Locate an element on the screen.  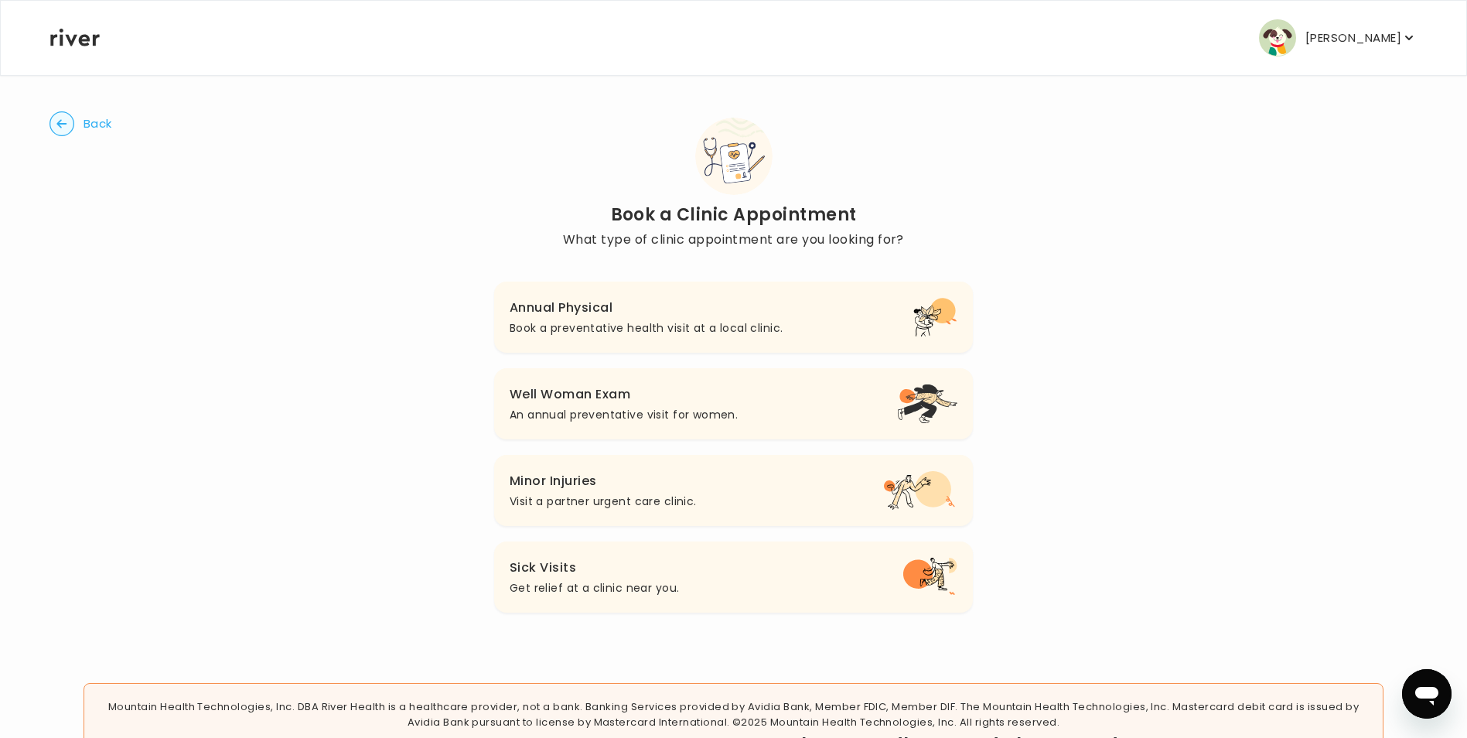
img: user avatar is located at coordinates (1277, 38).